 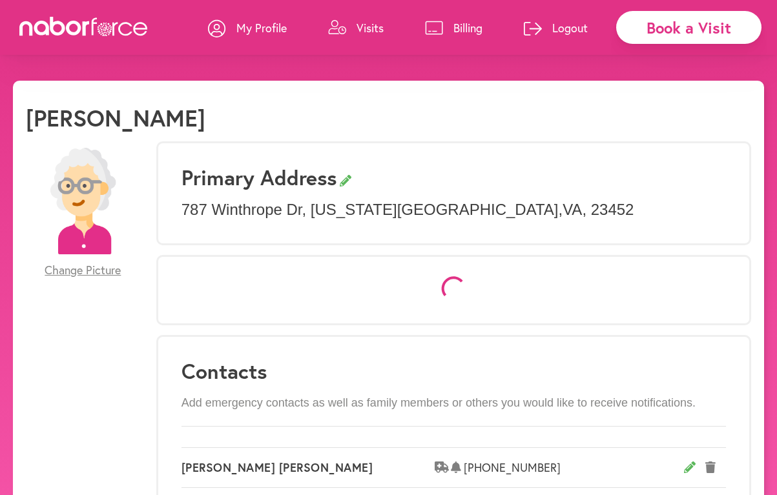 I want to click on img: efc20bcf08b0dac87679abea64c1faab.png, so click(x=83, y=201).